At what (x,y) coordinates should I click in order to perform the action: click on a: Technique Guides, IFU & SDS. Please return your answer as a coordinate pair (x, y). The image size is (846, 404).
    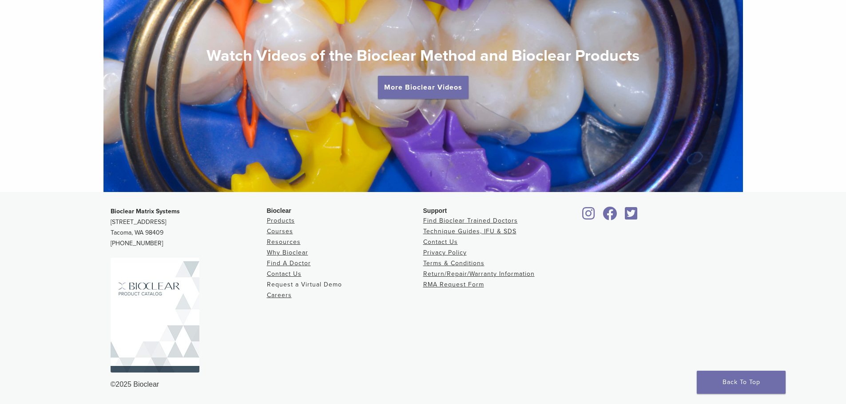
    Looking at the image, I should click on (470, 231).